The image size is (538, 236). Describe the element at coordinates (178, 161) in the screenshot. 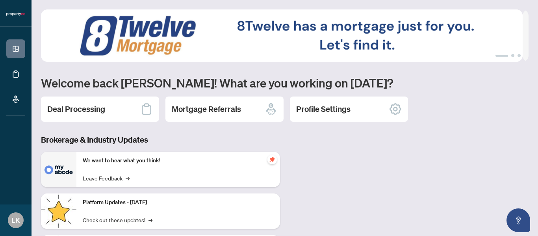

I see `p: We want to hear what you think!` at that location.